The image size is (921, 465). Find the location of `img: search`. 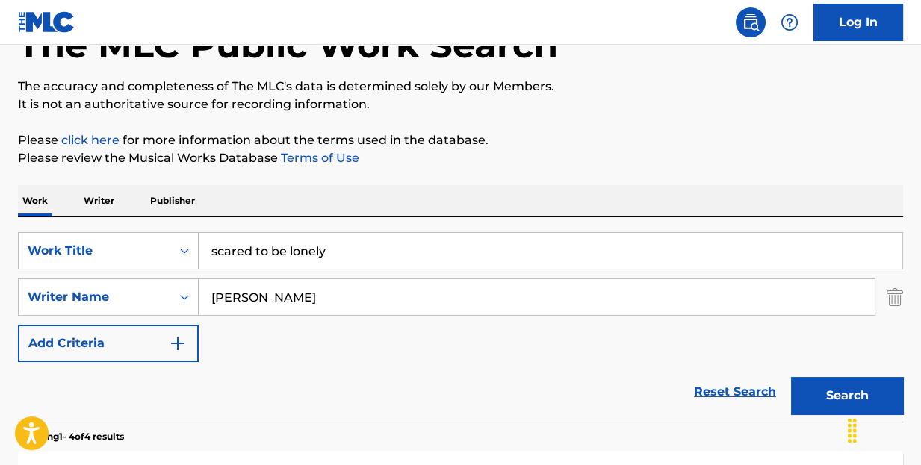

img: search is located at coordinates (750, 22).